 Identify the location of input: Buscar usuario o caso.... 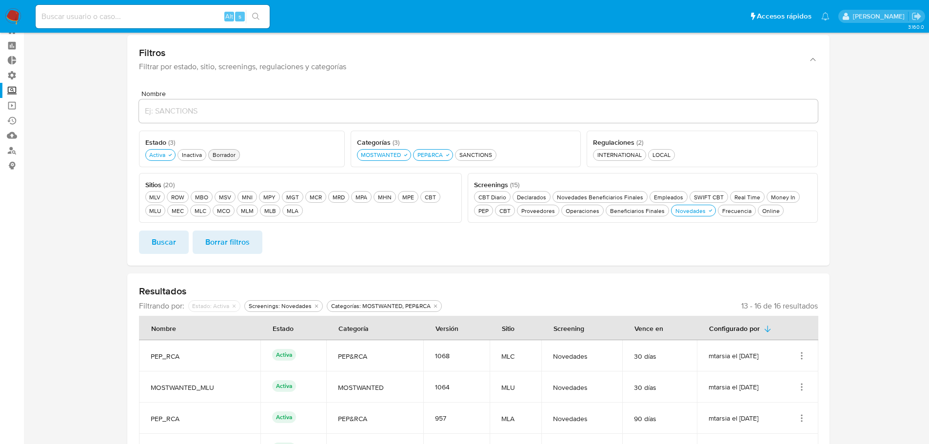
(153, 17).